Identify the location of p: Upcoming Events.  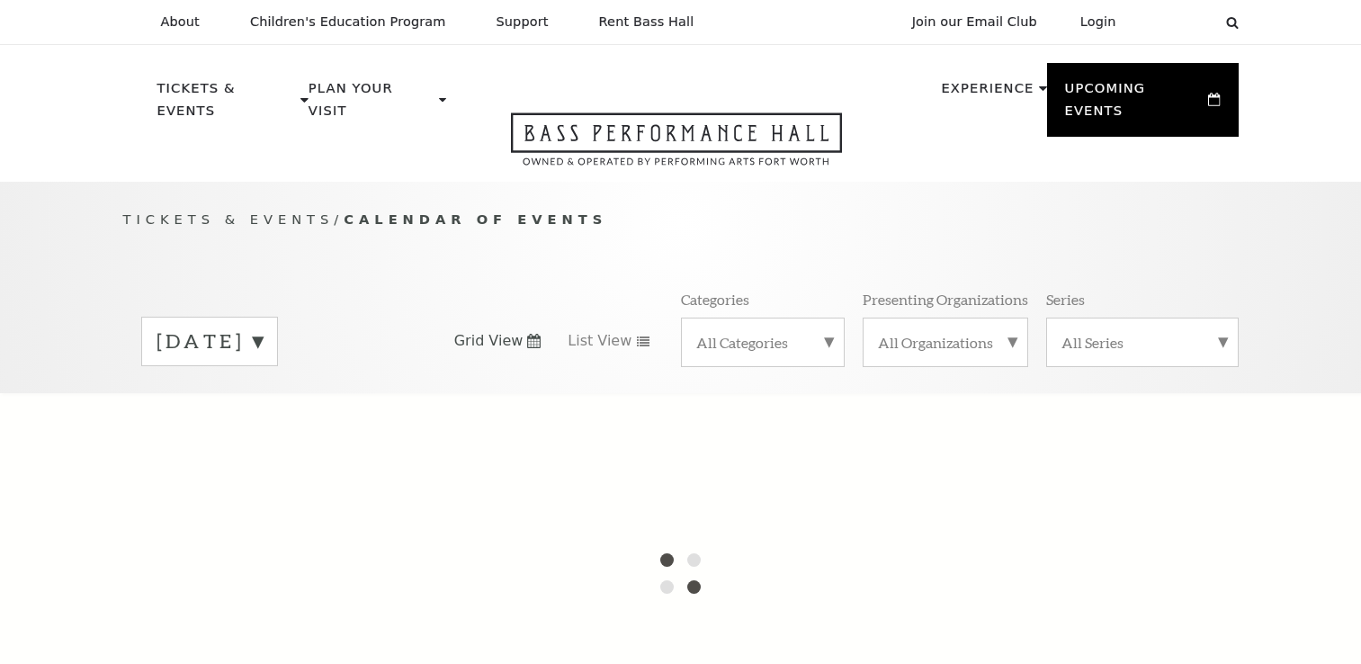
(1134, 104).